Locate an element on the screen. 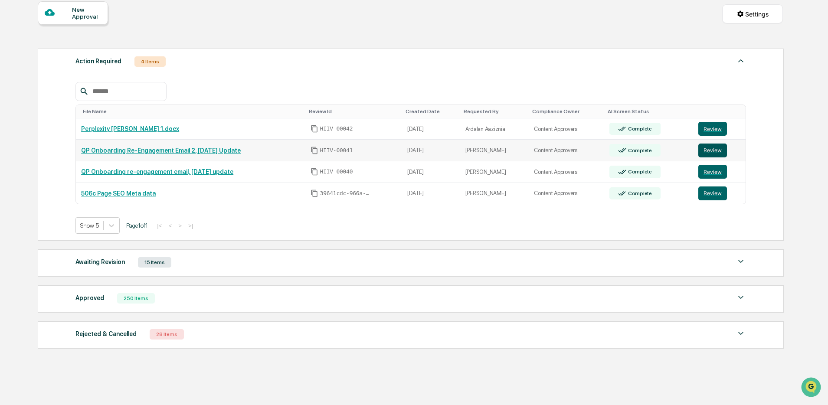 The image size is (828, 405). span: Preclearance is located at coordinates (36, 114).